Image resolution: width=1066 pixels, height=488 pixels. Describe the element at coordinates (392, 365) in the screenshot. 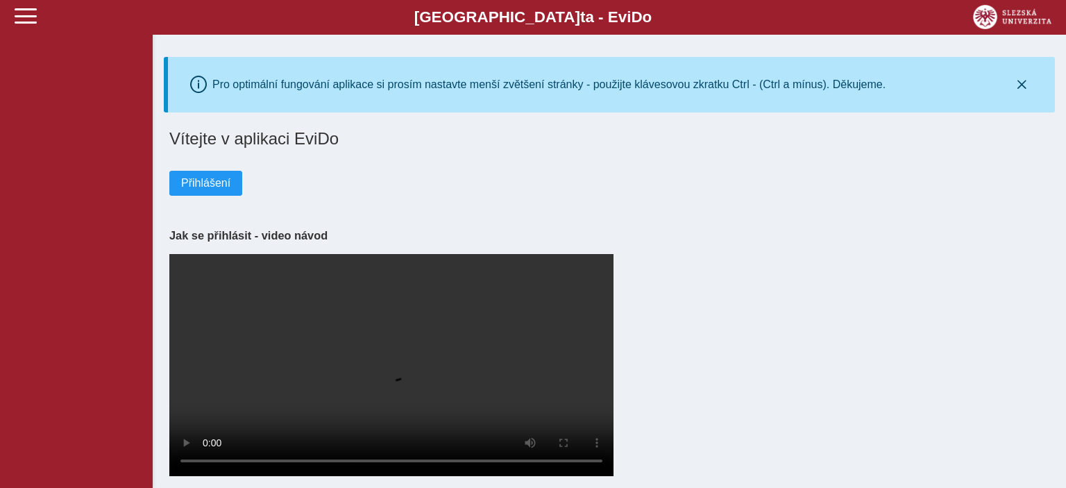

I see `video: Your browser does not support the video tag.` at that location.